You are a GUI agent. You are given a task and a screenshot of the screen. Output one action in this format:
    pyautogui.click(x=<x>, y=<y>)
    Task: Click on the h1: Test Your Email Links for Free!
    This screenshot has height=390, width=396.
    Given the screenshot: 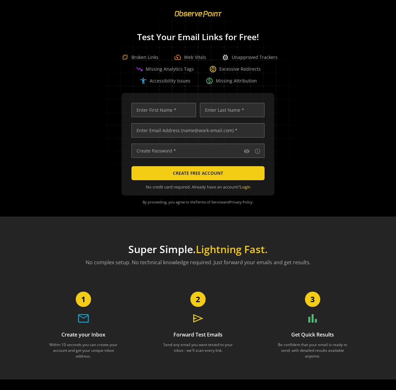 What is the action you would take?
    pyautogui.click(x=198, y=37)
    